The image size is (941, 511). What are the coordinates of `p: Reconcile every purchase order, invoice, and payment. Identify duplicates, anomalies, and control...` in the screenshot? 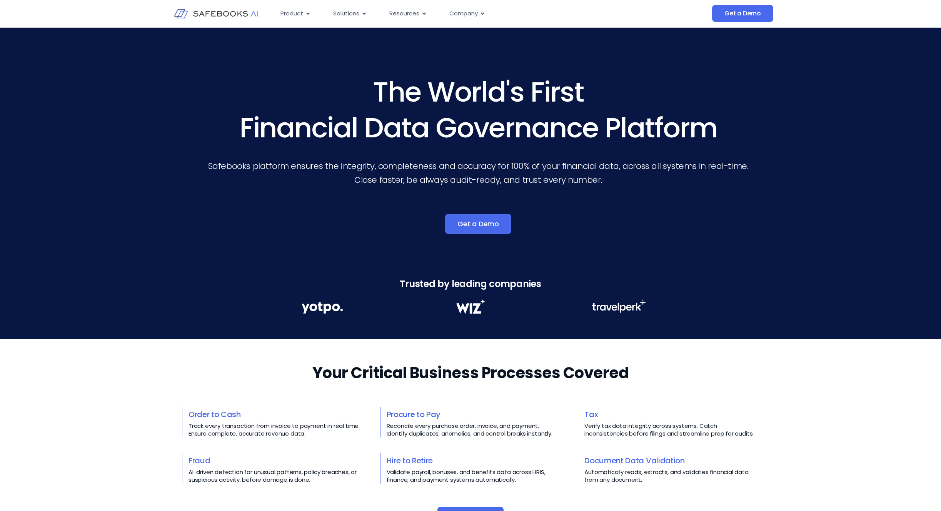 It's located at (474, 430).